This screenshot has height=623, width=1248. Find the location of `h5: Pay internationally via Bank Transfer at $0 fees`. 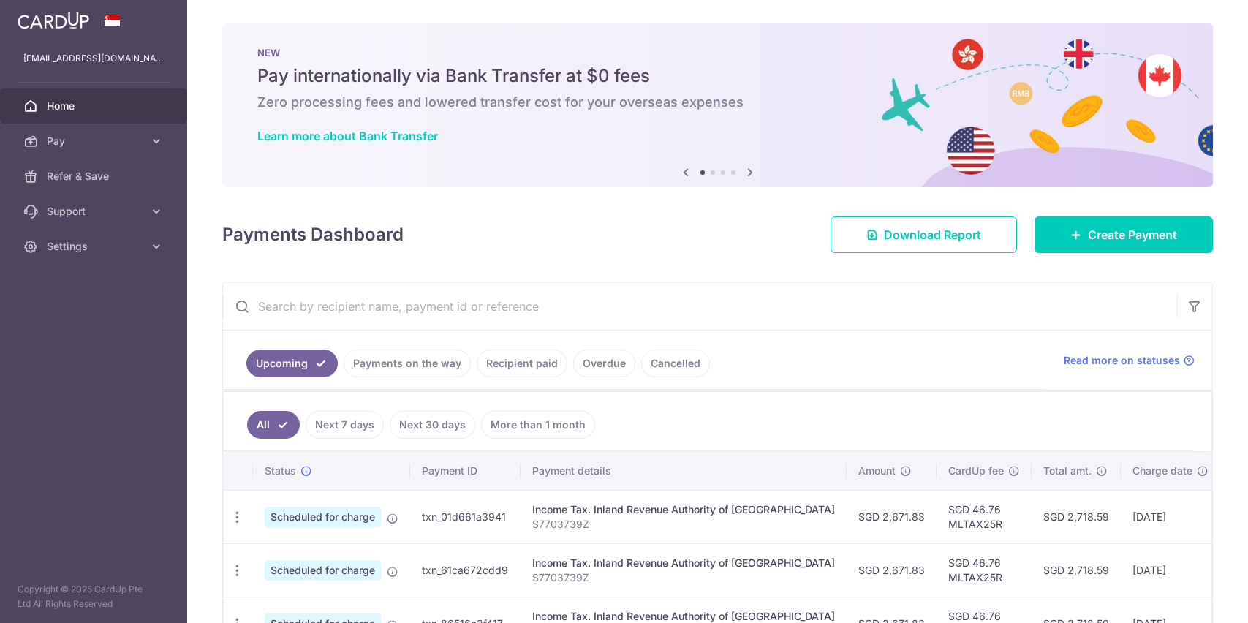

h5: Pay internationally via Bank Transfer at $0 fees is located at coordinates (717, 76).